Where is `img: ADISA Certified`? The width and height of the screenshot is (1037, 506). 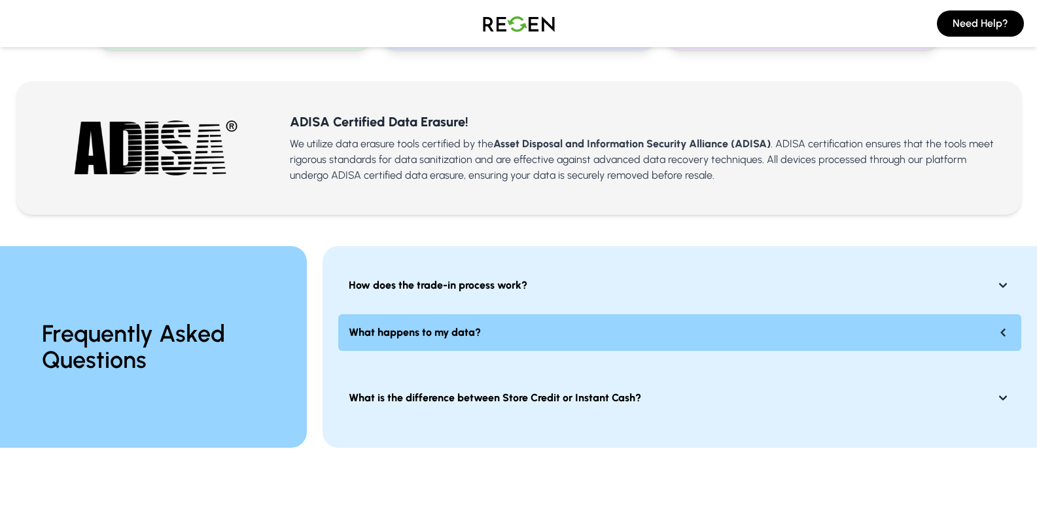
img: ADISA Certified is located at coordinates (156, 147).